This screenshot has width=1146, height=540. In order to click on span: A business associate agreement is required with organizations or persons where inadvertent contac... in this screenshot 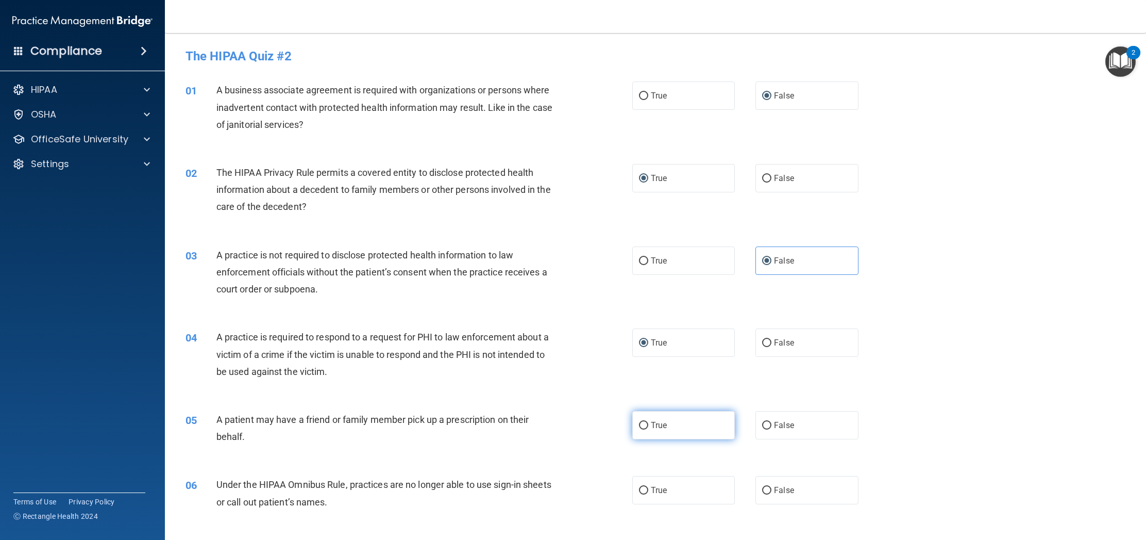, I will do `click(385, 107)`.